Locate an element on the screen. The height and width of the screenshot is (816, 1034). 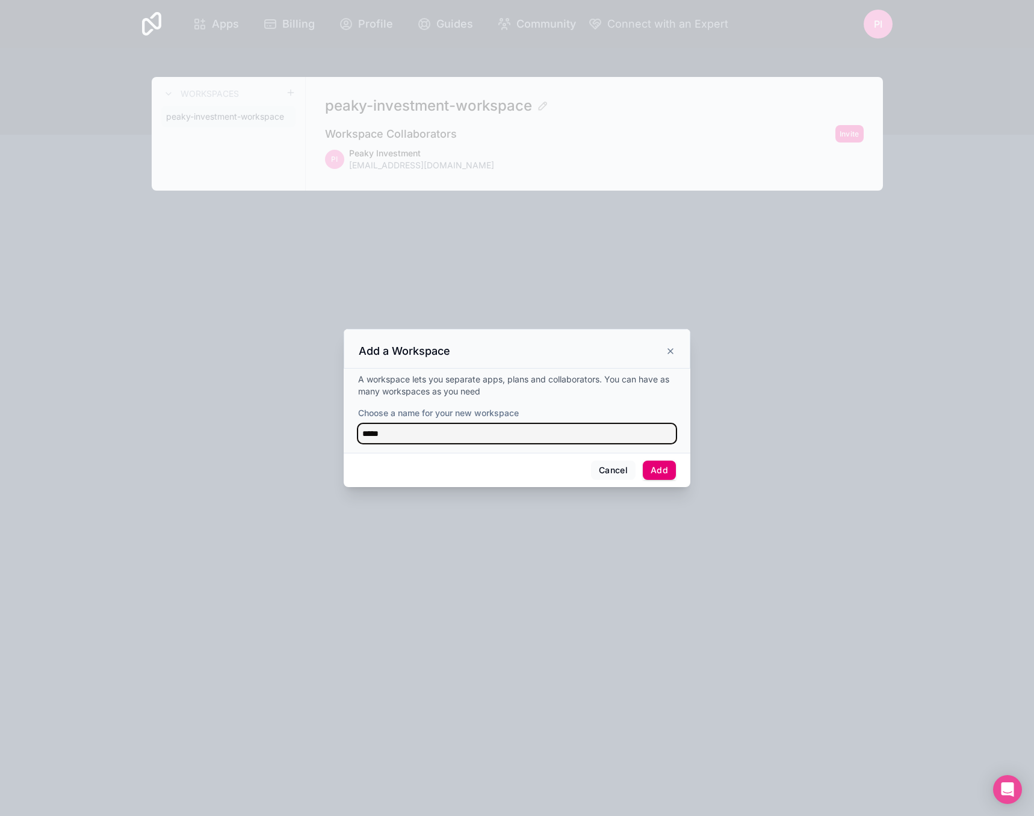
label: Choose a name for your new workspace is located at coordinates (438, 413).